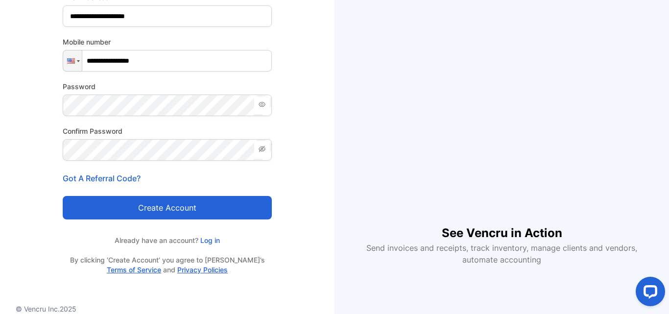  What do you see at coordinates (502, 254) in the screenshot?
I see `p: Send invoices and receipts, track inventory, manage clients and vendors, automate accounting` at bounding box center [502, 254].